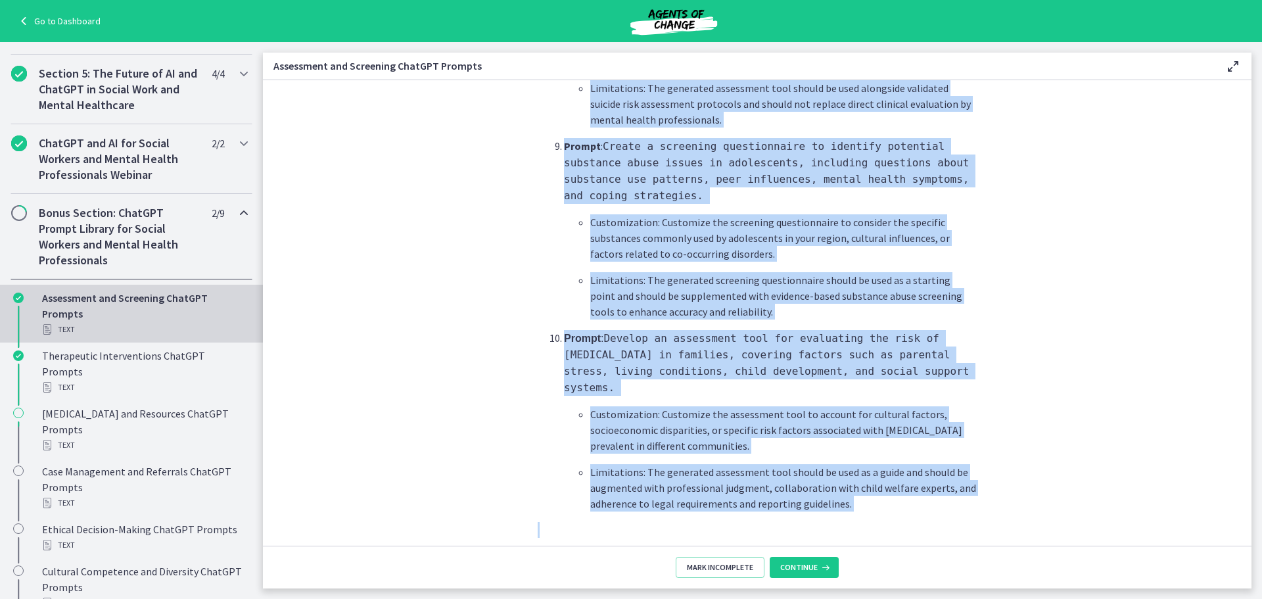 The width and height of the screenshot is (1262, 599). I want to click on h2: Bonus Section: ChatGPT Prompt Library for Social Workers and Mental Health Professionals, so click(119, 237).